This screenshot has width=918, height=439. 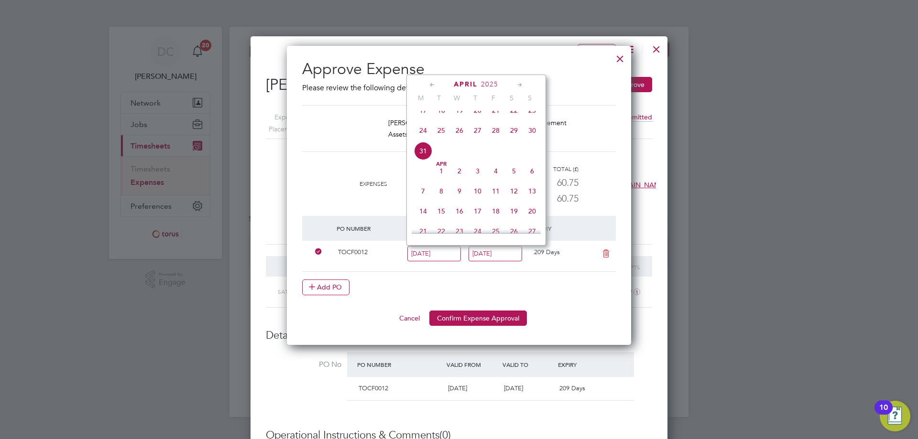 What do you see at coordinates (478, 171) in the screenshot?
I see `span: 3` at bounding box center [478, 171].